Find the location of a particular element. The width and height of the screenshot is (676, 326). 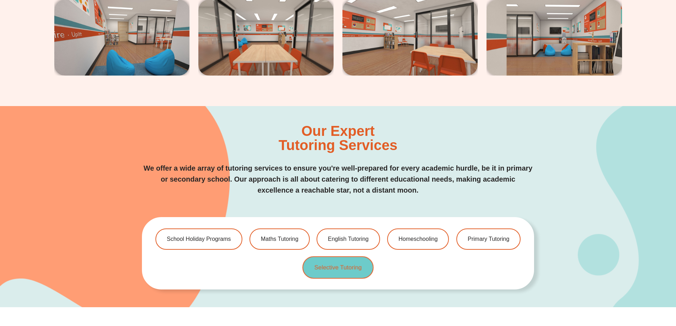

a: Homeschooling is located at coordinates (418, 239).